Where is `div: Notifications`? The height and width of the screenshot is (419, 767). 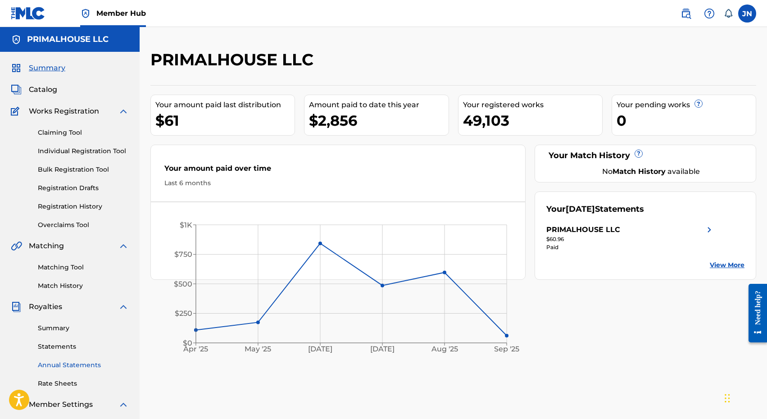
div: Notifications is located at coordinates (728, 14).